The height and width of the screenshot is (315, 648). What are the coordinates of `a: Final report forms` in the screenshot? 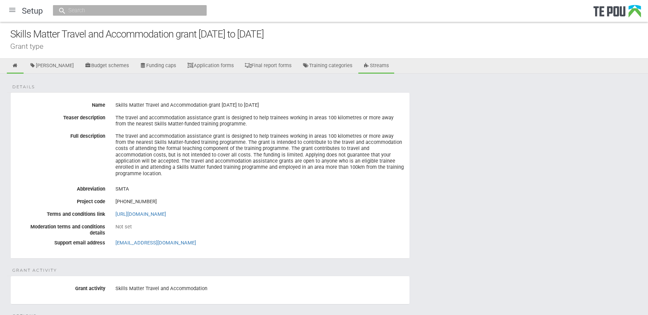 It's located at (268, 66).